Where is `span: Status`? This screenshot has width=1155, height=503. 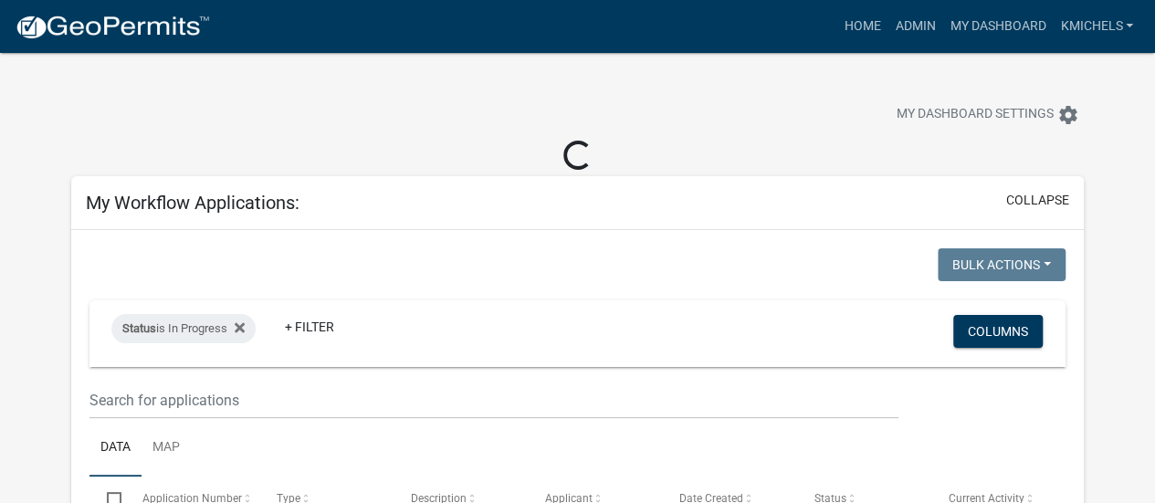
span: Status is located at coordinates (139, 328).